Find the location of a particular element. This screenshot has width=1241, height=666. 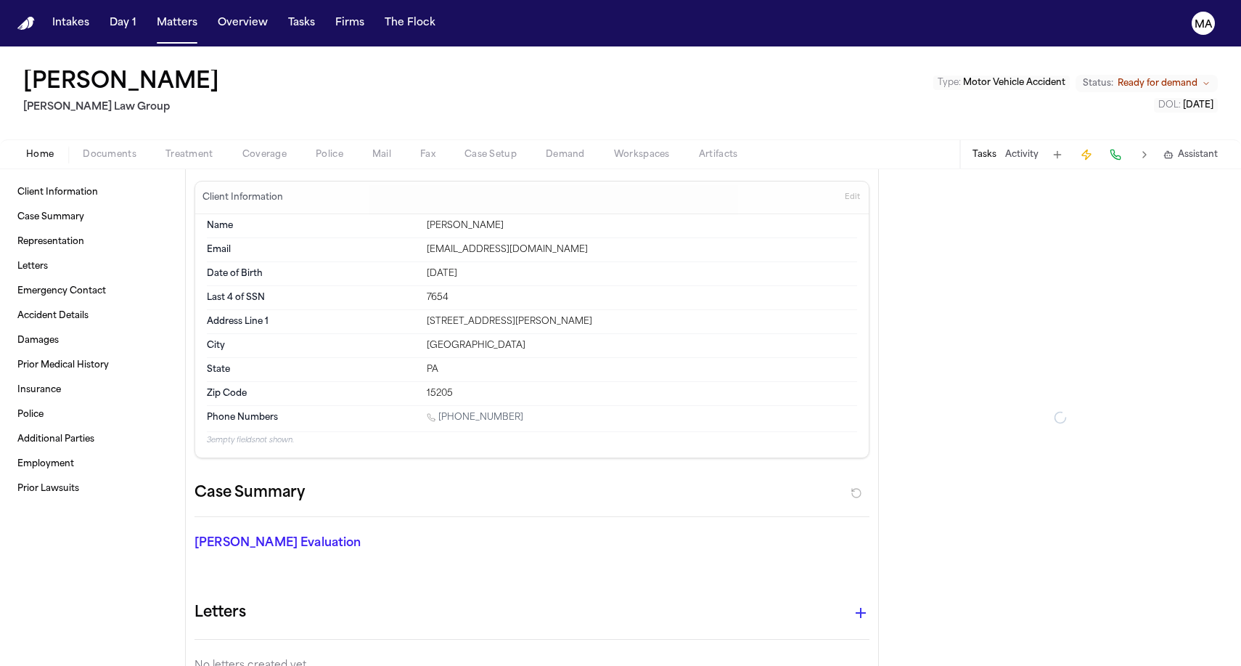

a: Overview is located at coordinates (242, 23).